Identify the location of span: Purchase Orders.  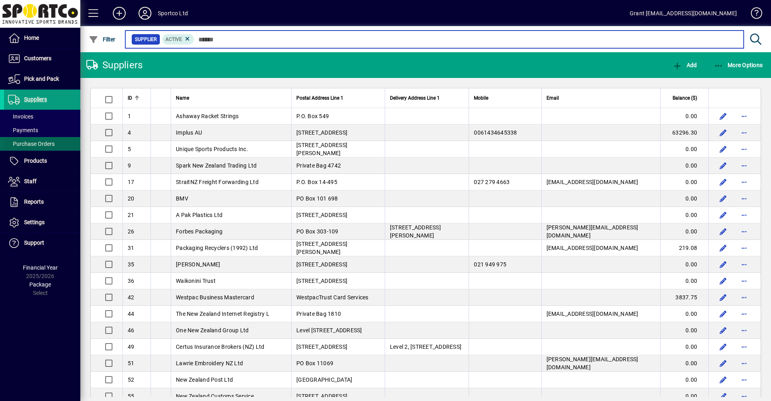
(31, 144).